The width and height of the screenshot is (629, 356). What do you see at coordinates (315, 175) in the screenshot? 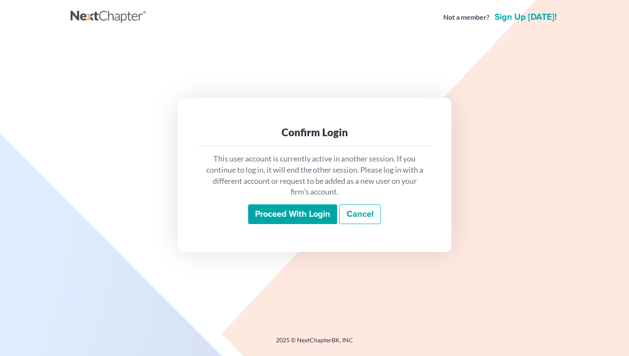
I see `p: This user account is currently active in another session. If you continue to log in, it will end ...` at bounding box center [315, 175].